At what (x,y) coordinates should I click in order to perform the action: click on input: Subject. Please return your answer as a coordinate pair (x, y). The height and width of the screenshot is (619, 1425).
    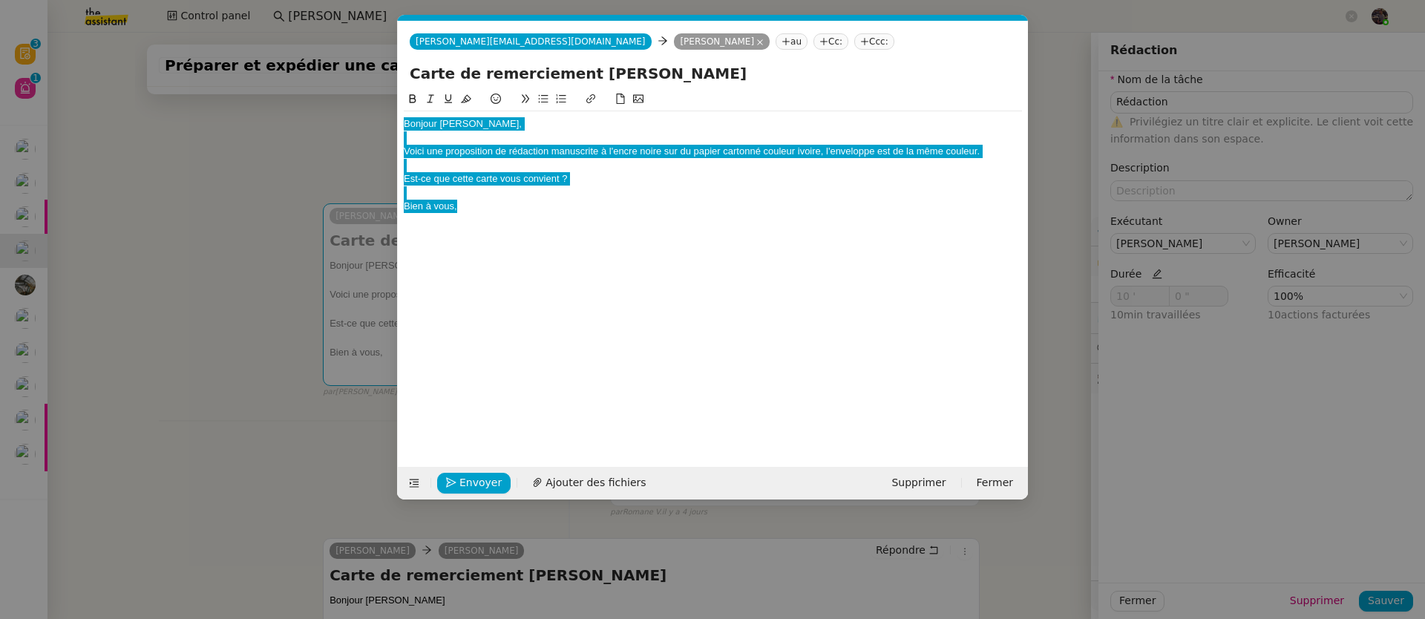
    Looking at the image, I should click on (713, 73).